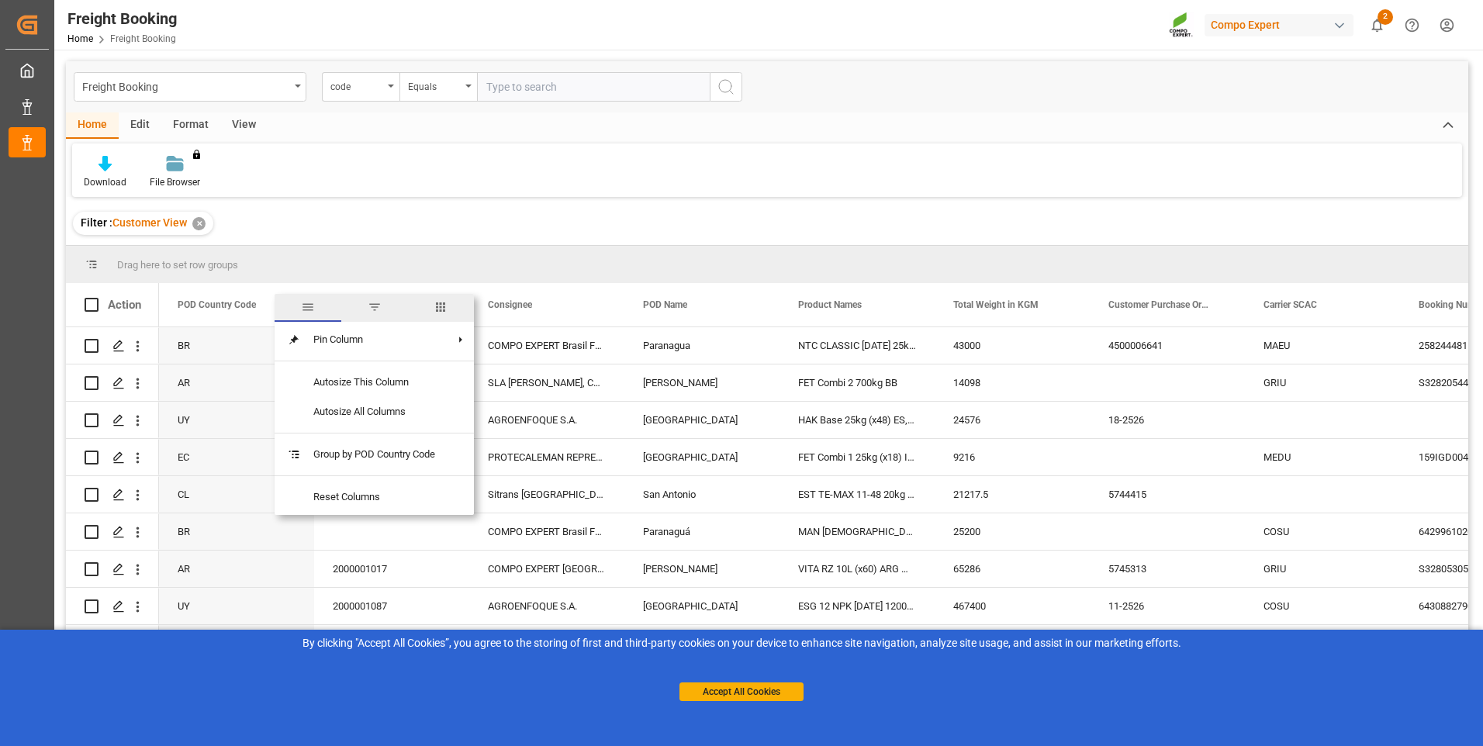 The image size is (1483, 746). Describe the element at coordinates (830, 305) in the screenshot. I see `span: Product Names` at that location.